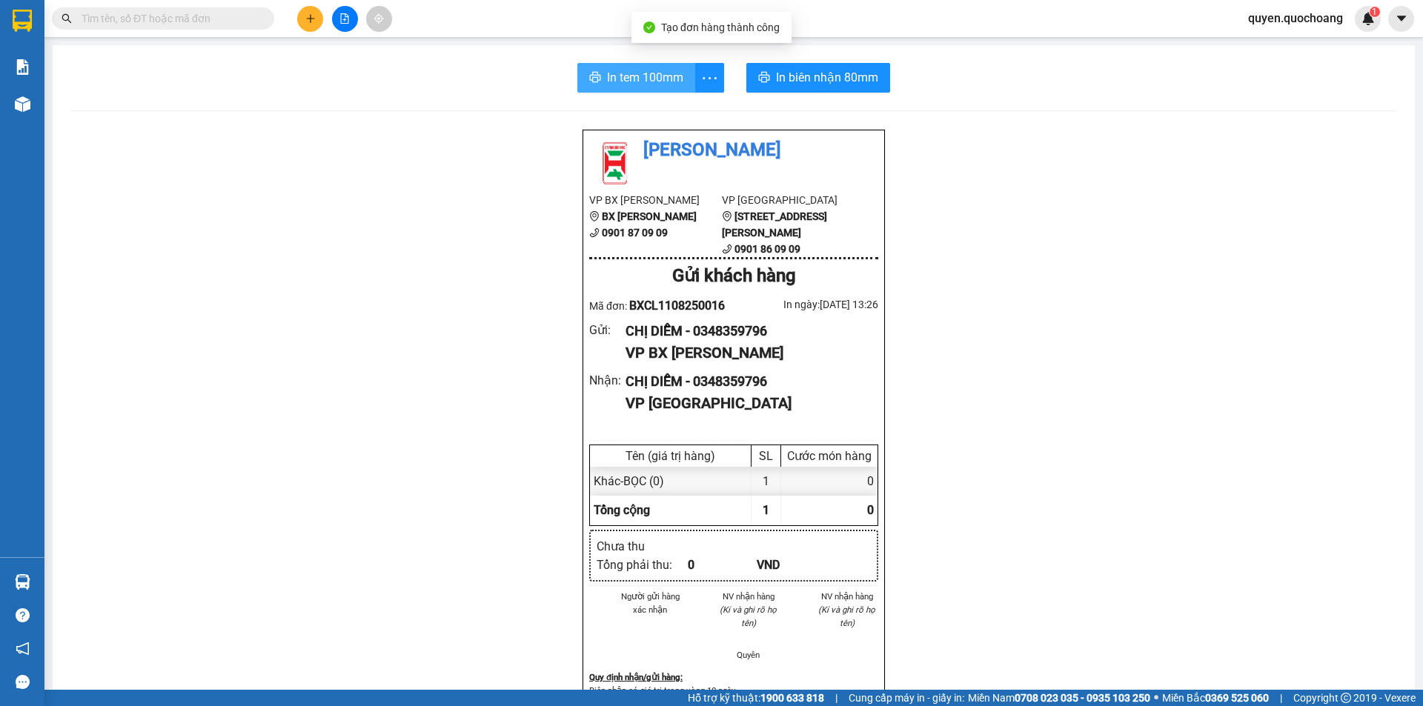  Describe the element at coordinates (310, 19) in the screenshot. I see `button: plus` at that location.